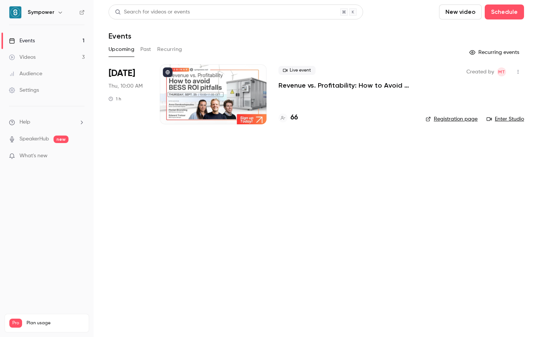  Describe the element at coordinates (297, 70) in the screenshot. I see `span: Live event` at that location.